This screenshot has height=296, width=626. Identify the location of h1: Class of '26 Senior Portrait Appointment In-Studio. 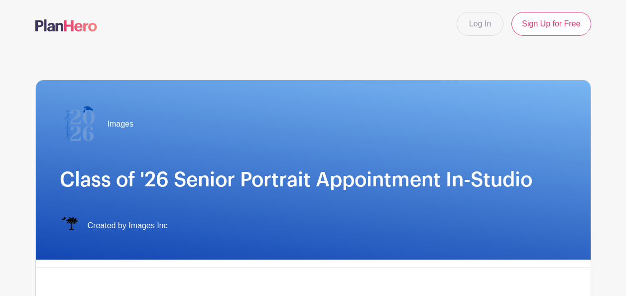
(313, 180).